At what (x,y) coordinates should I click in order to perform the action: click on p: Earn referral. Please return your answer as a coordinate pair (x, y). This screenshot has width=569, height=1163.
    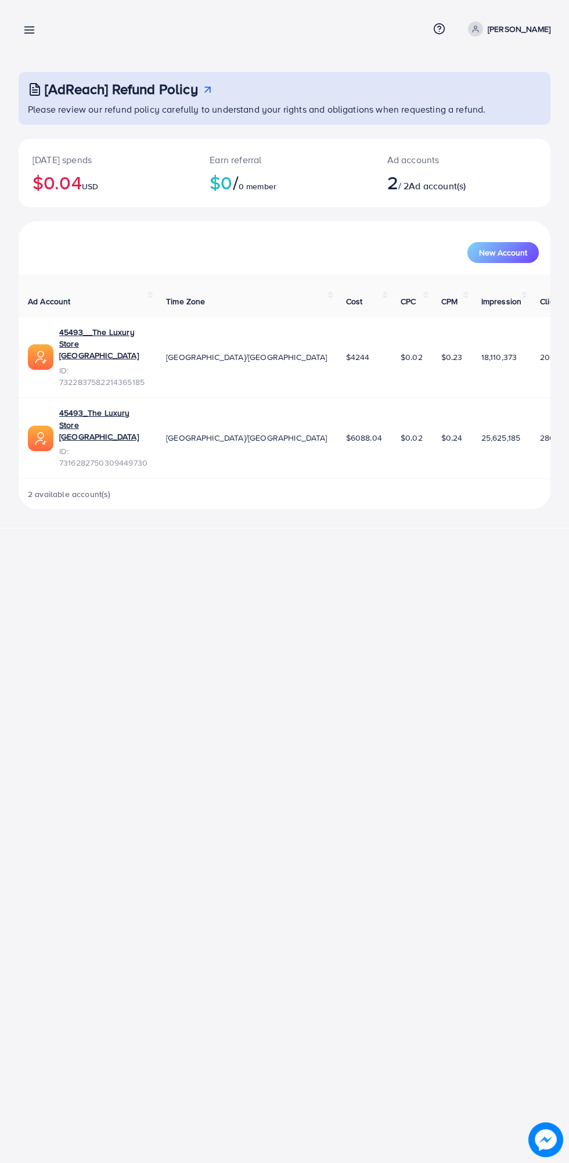
    Looking at the image, I should click on (284, 160).